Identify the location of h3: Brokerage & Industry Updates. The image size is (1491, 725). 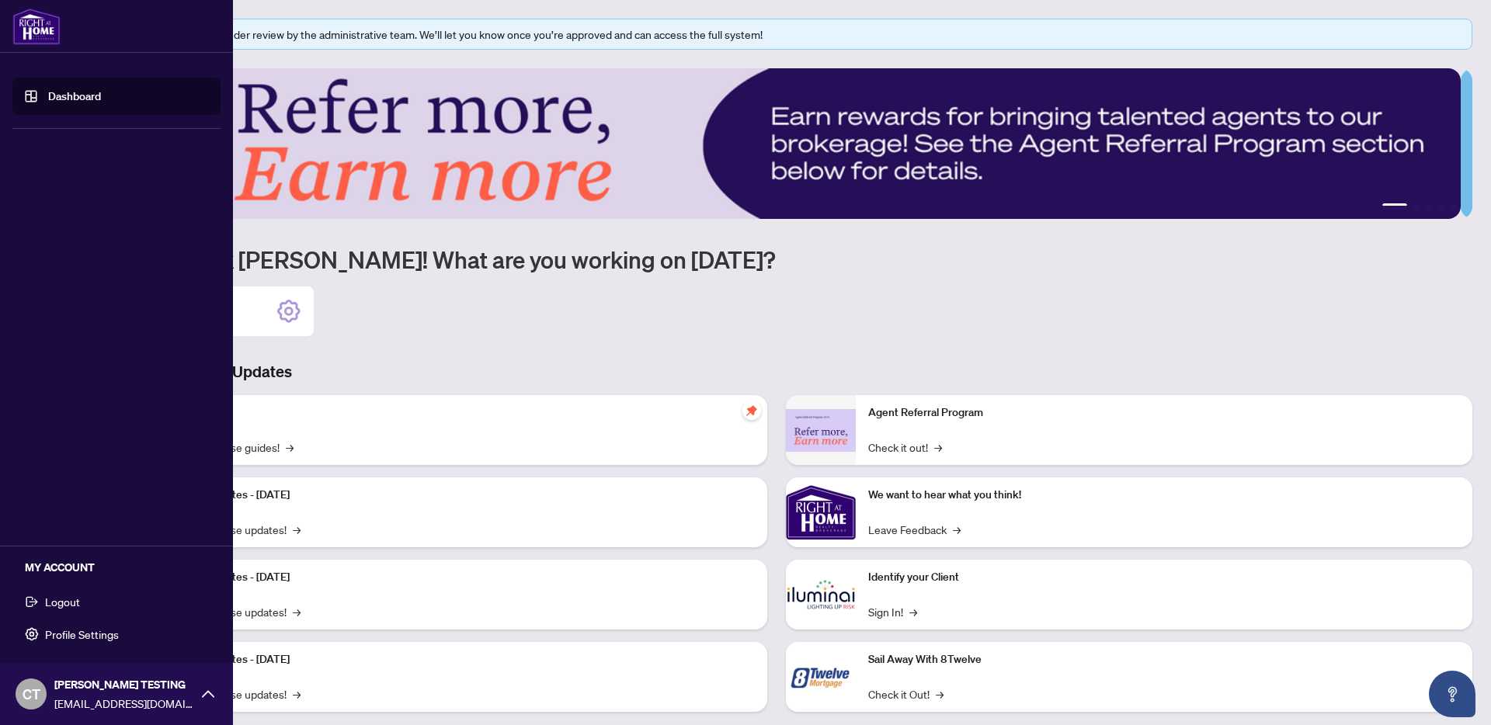
(777, 372).